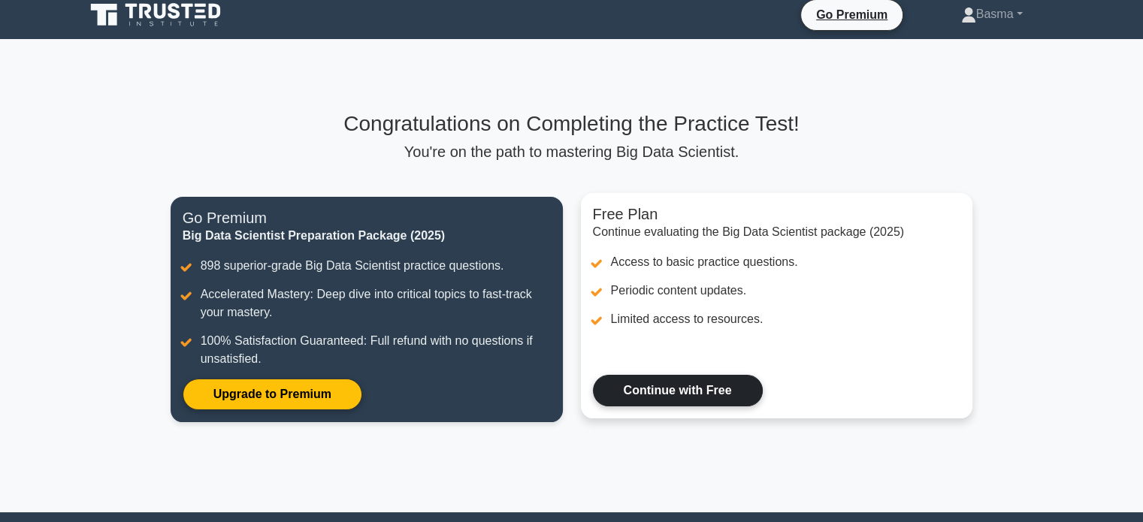 The height and width of the screenshot is (522, 1143). I want to click on a: Upgrade to Premium, so click(272, 395).